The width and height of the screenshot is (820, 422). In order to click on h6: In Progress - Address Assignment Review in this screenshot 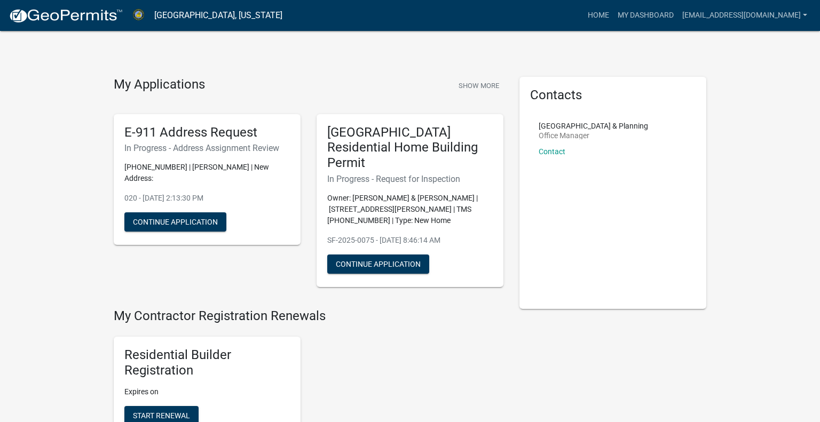, I will do `click(207, 148)`.